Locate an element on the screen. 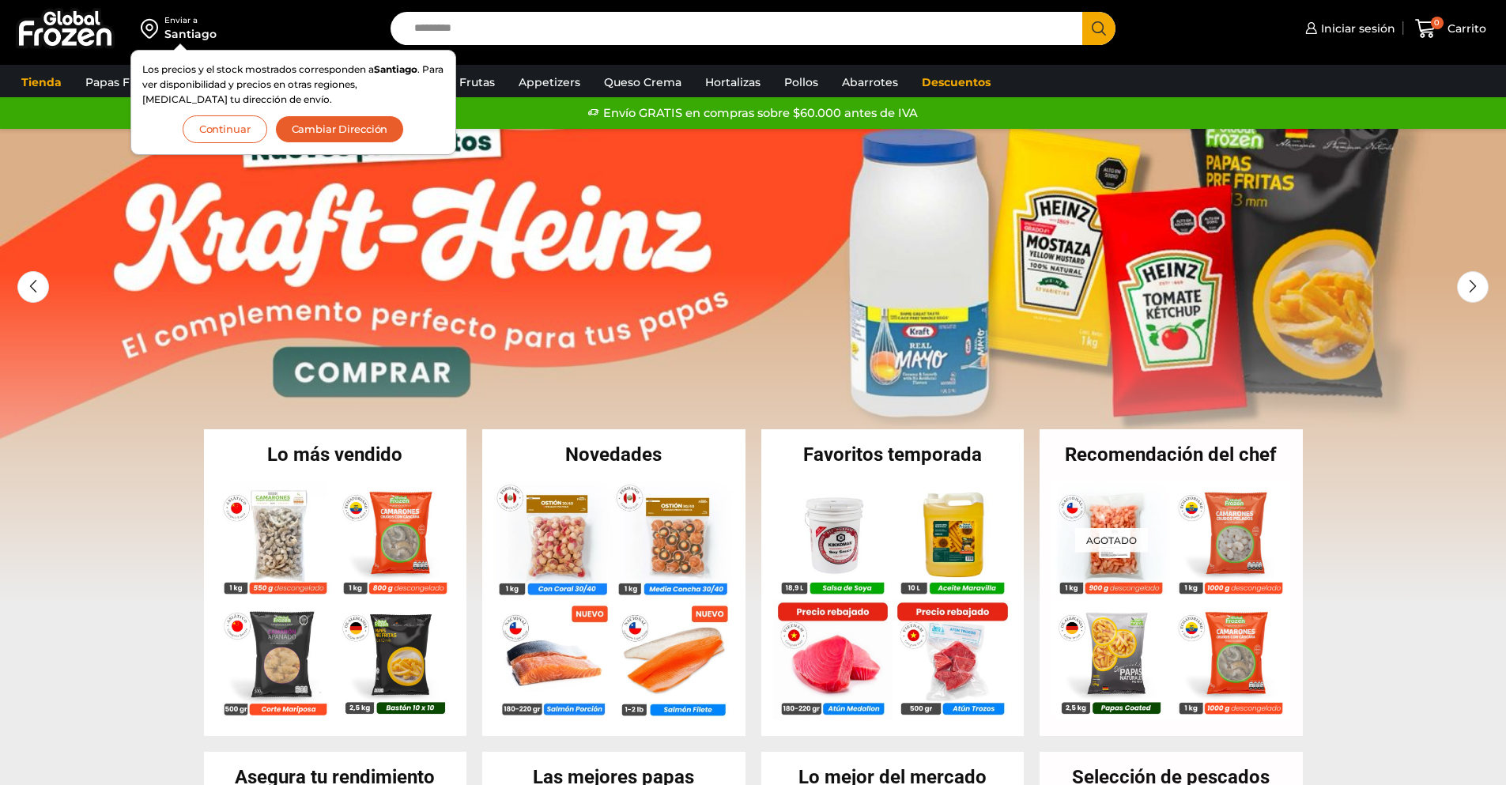 The image size is (1506, 785). div: Enviar a is located at coordinates (191, 21).